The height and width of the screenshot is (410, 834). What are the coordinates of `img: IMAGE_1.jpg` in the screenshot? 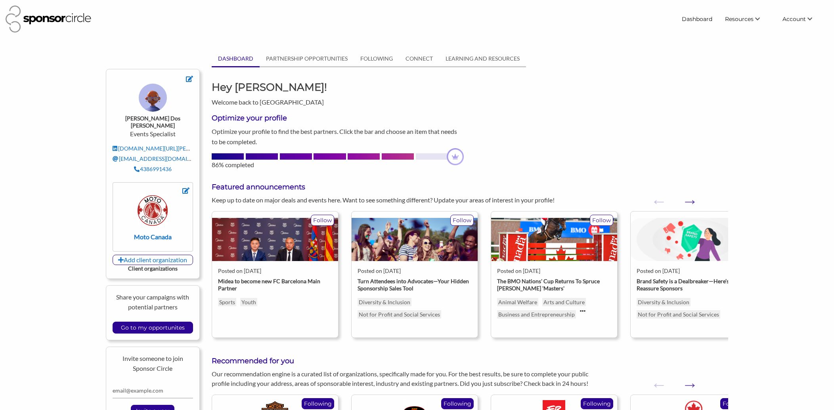 It's located at (275, 240).